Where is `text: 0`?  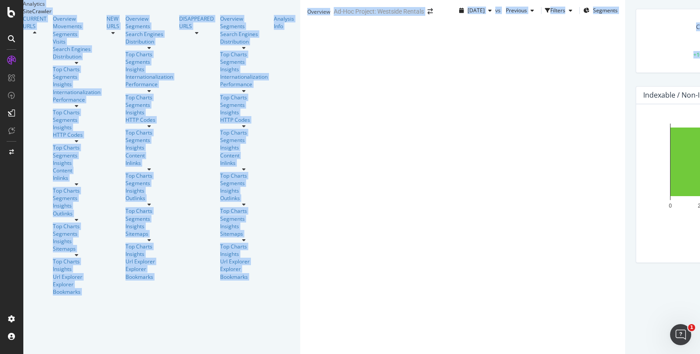
text: 0 is located at coordinates (670, 206).